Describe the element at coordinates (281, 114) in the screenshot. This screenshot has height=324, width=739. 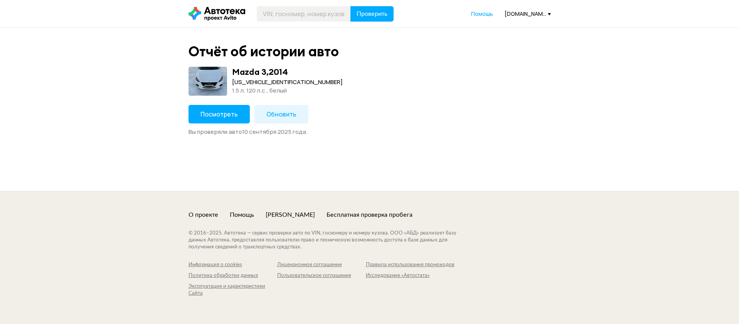
I see `span: Обновить` at that location.